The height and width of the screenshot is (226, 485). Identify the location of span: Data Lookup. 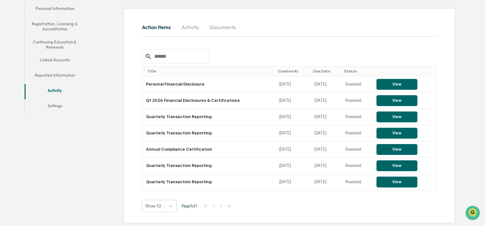
(27, 96).